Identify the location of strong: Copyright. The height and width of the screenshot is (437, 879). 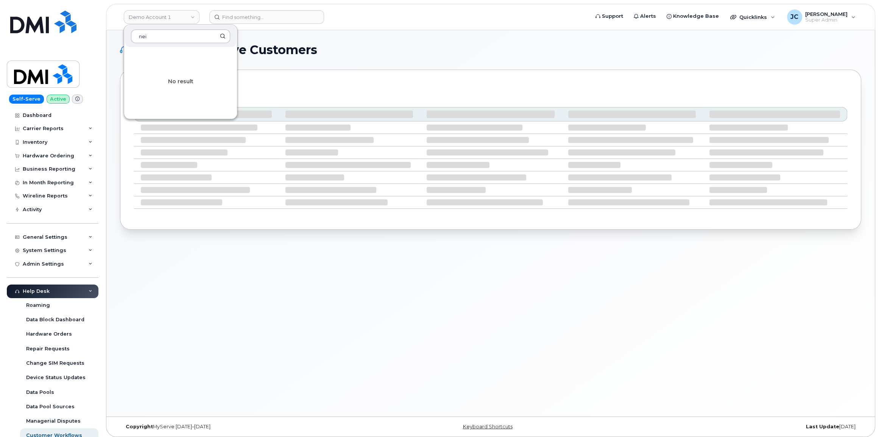
(139, 427).